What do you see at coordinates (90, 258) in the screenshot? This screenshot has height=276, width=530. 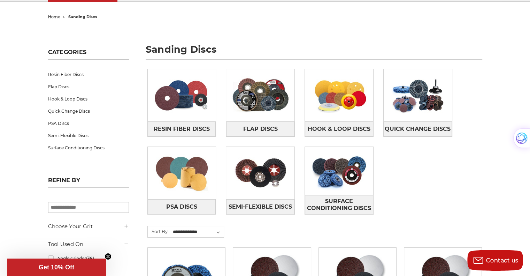 I see `span: (38)` at bounding box center [90, 258].